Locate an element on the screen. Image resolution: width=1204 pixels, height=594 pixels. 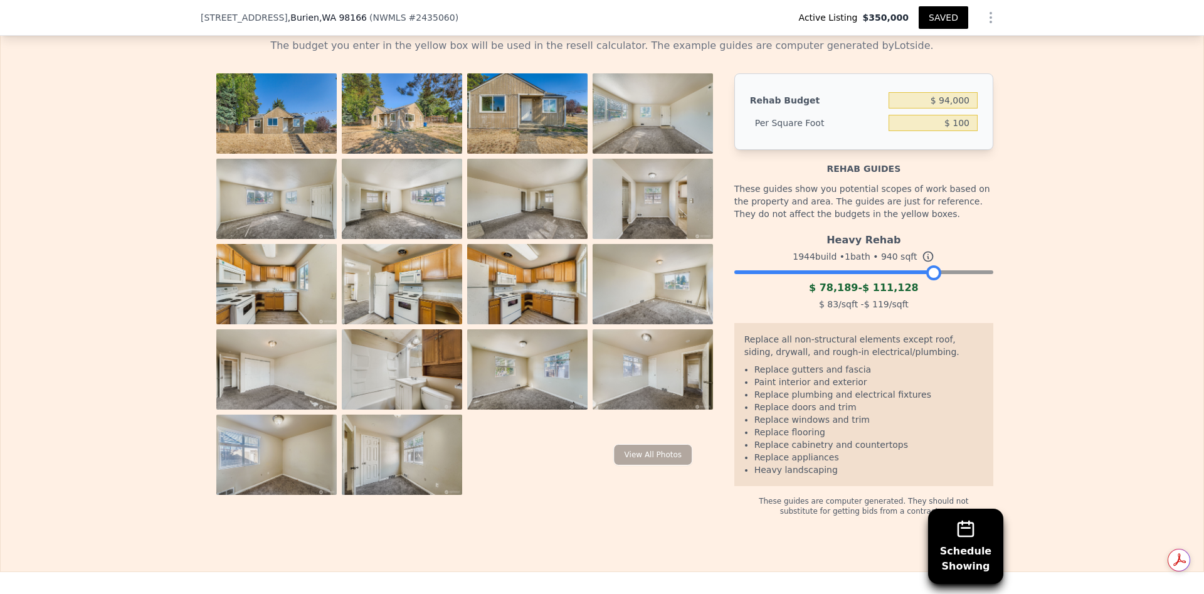
li: Replace windows and trim is located at coordinates (868, 419).